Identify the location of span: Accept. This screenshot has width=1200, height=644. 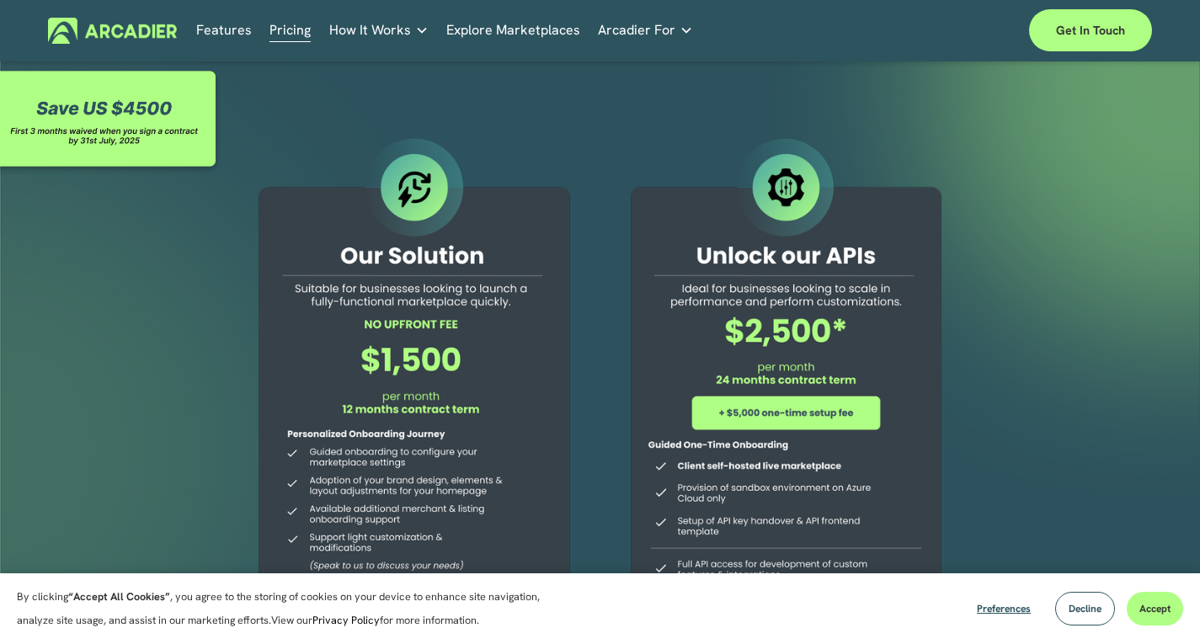
(1154, 609).